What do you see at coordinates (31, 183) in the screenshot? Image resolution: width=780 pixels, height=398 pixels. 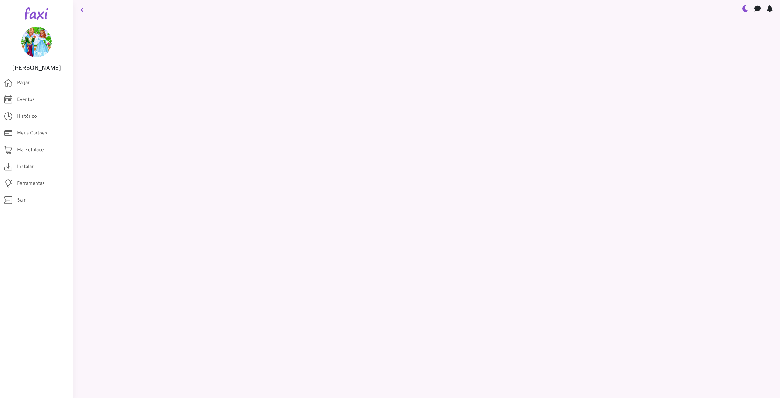 I see `span: Ferramentas` at bounding box center [31, 183].